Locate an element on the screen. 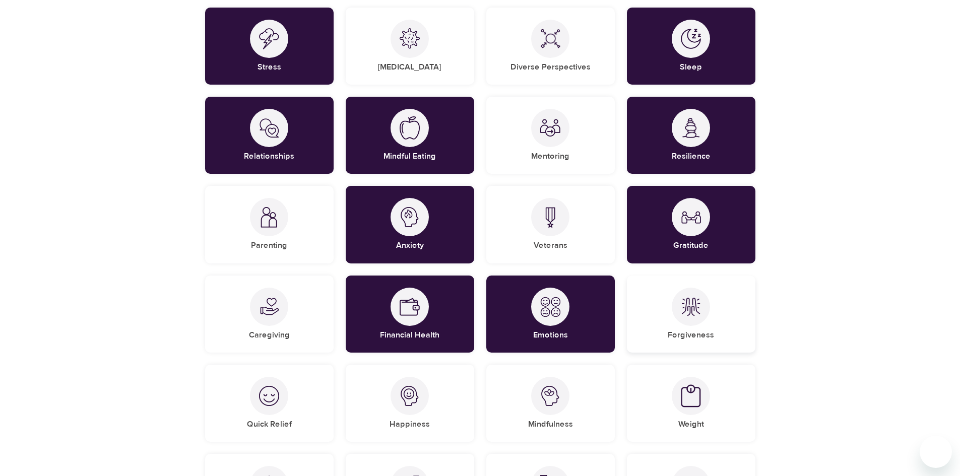 The width and height of the screenshot is (960, 476). h5: Mindful Eating is located at coordinates (410, 156).